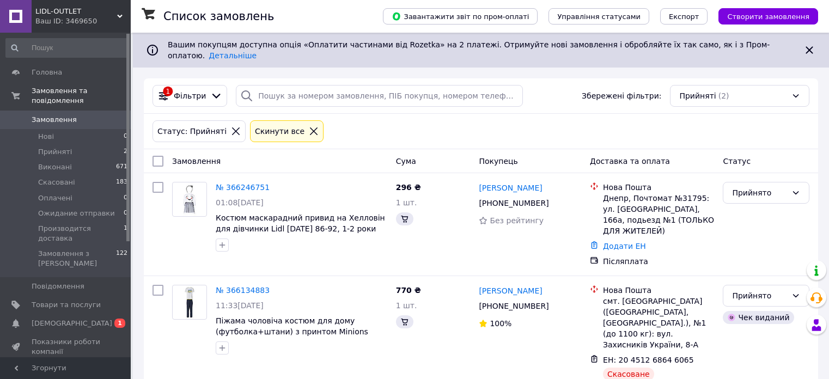 This screenshot has height=379, width=829. Describe the element at coordinates (55, 167) in the screenshot. I see `span: Виконані` at that location.